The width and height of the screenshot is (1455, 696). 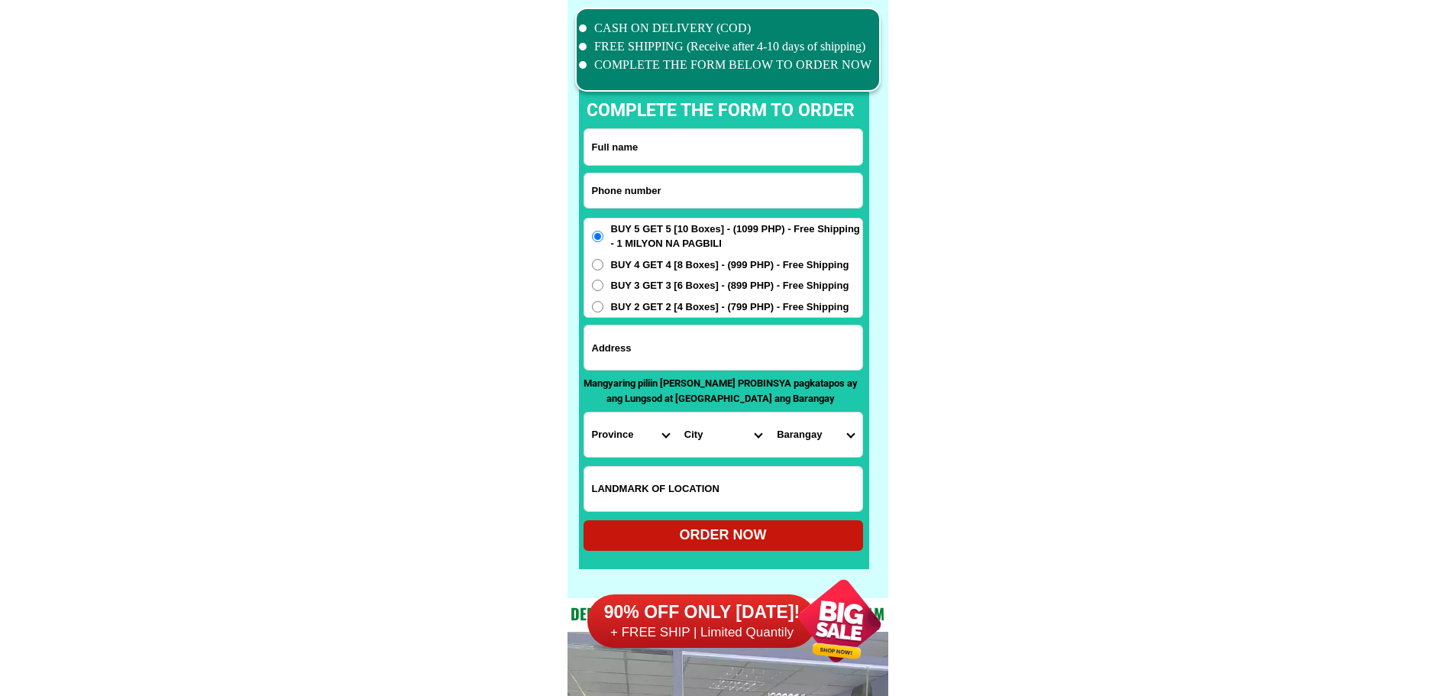 What do you see at coordinates (597, 236) in the screenshot?
I see `input: BUY 5 GET 5 [10 Boxes] - (1099 PHP) - Free Shipping - 1 MILYON NA PAGBILI` at bounding box center [597, 236].